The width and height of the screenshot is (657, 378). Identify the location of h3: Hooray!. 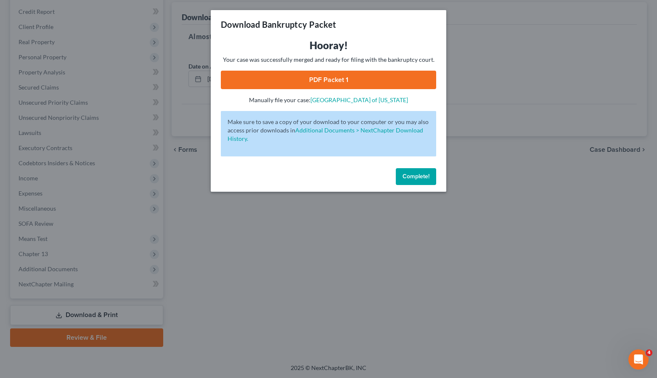
(329, 45).